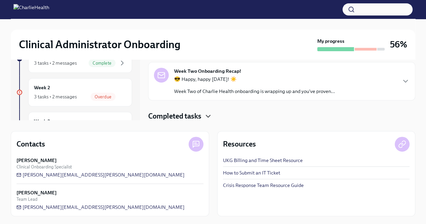 Image resolution: width=426 pixels, height=224 pixels. Describe the element at coordinates (239, 144) in the screenshot. I see `h4: Resources` at that location.